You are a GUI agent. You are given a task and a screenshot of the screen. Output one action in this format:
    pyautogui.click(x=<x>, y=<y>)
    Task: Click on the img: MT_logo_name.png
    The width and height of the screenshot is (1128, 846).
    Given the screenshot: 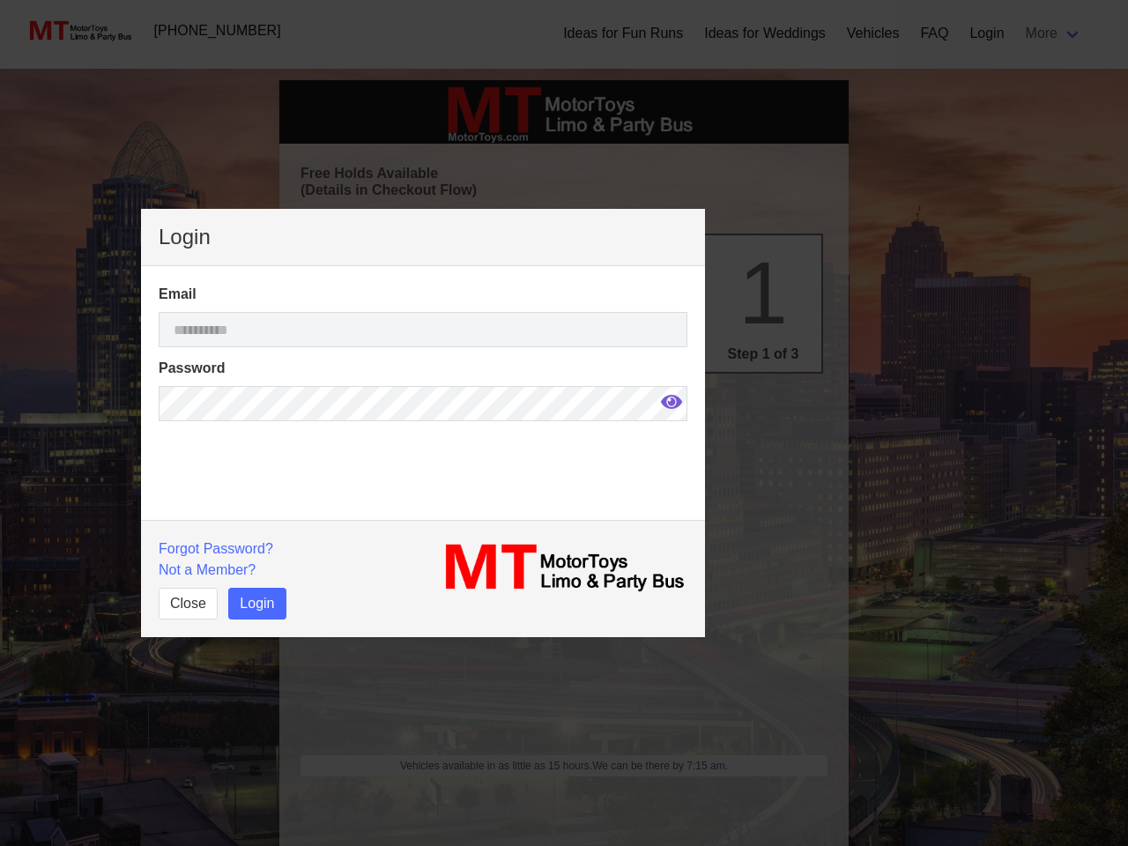 What is the action you would take?
    pyautogui.click(x=560, y=567)
    